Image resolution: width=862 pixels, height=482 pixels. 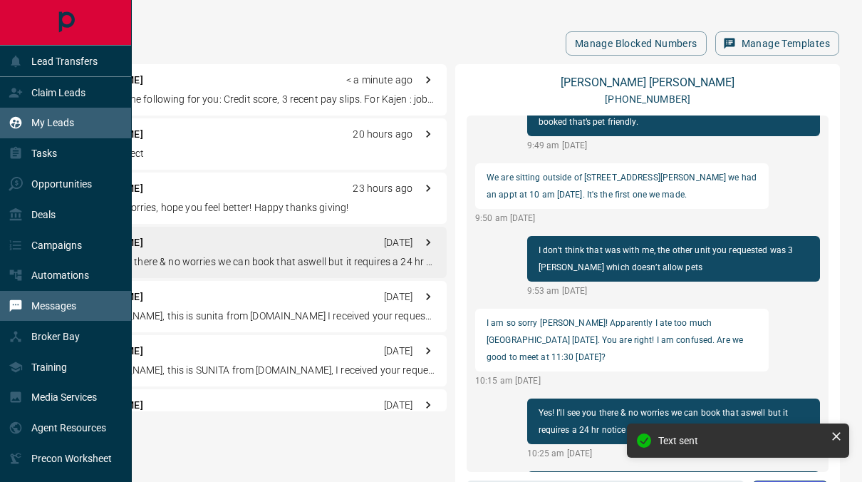 What do you see at coordinates (777, 43) in the screenshot?
I see `button: Manage Templates` at bounding box center [777, 43].